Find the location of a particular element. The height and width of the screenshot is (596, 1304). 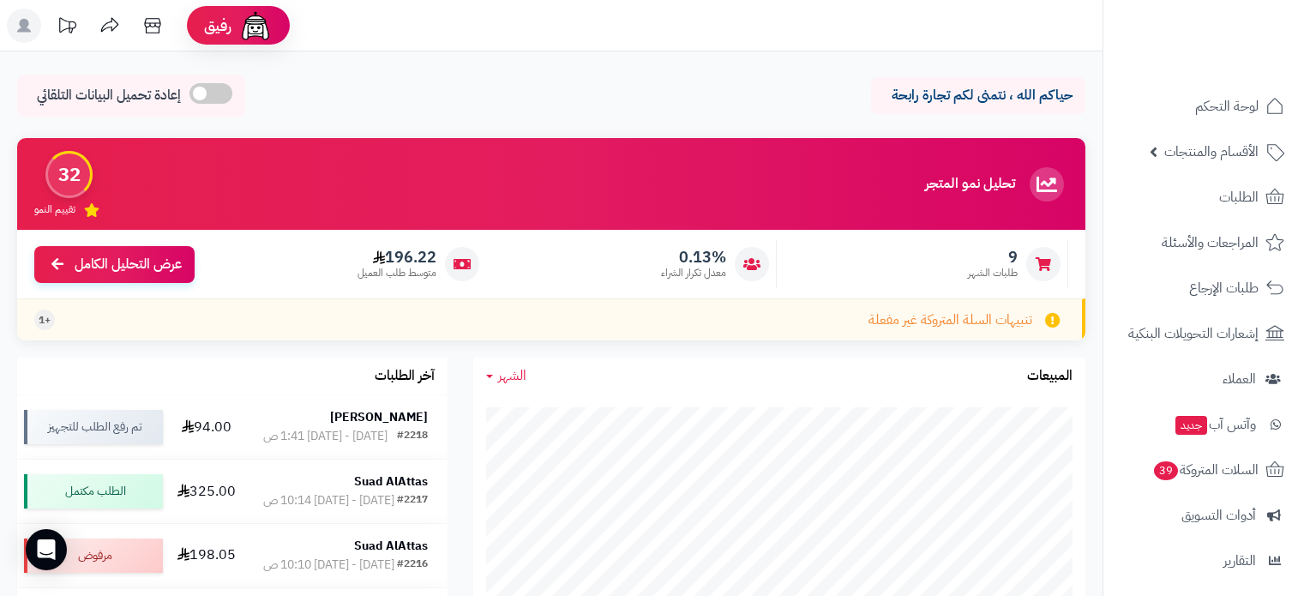

a: السلات المتروكة39 is located at coordinates (1204, 470).